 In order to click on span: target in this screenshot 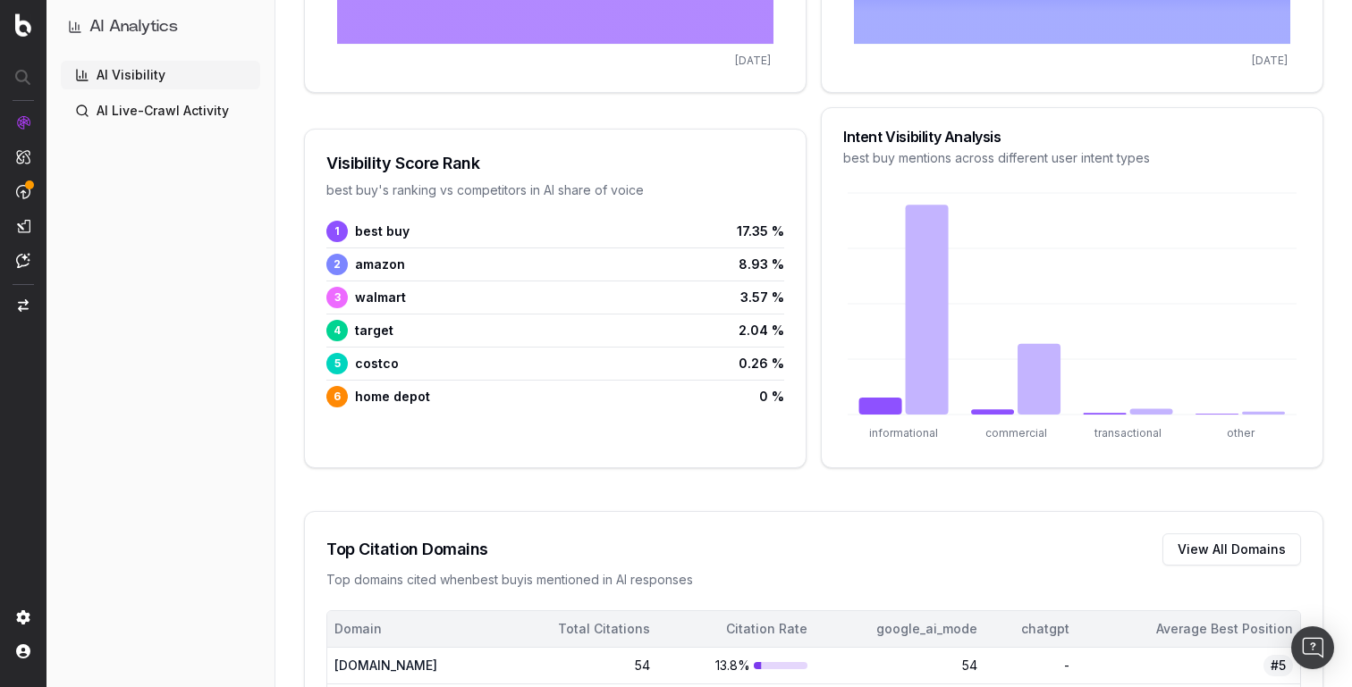, I will do `click(374, 331)`.